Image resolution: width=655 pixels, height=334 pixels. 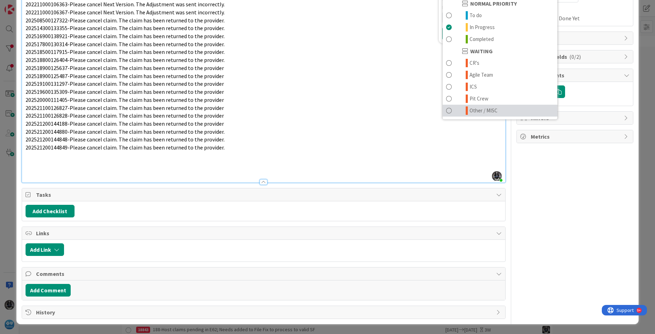 What do you see at coordinates (479, 99) in the screenshot?
I see `span: Pit Crew` at bounding box center [479, 99].